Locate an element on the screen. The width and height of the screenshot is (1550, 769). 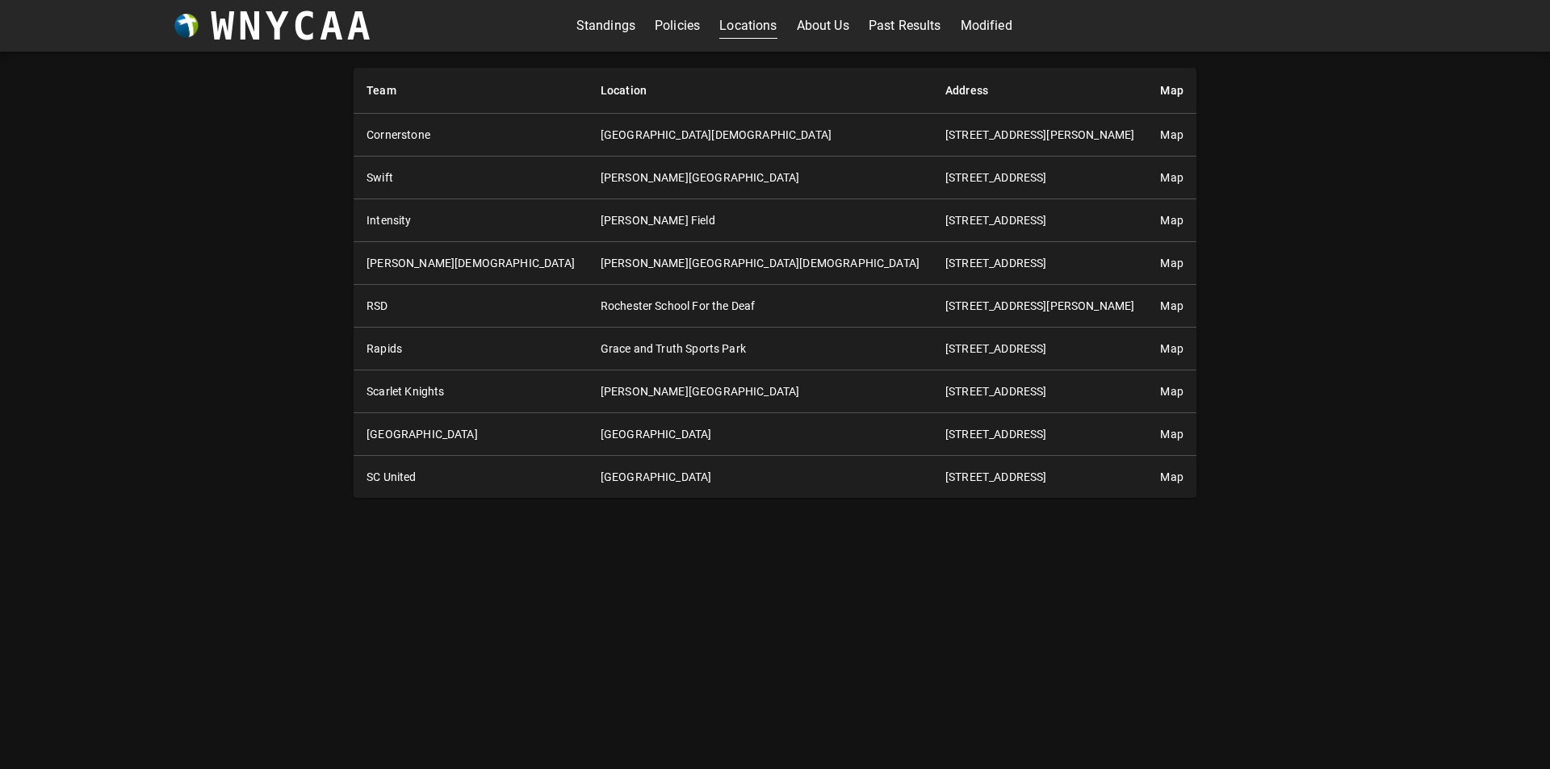
a: Modified is located at coordinates (987, 26).